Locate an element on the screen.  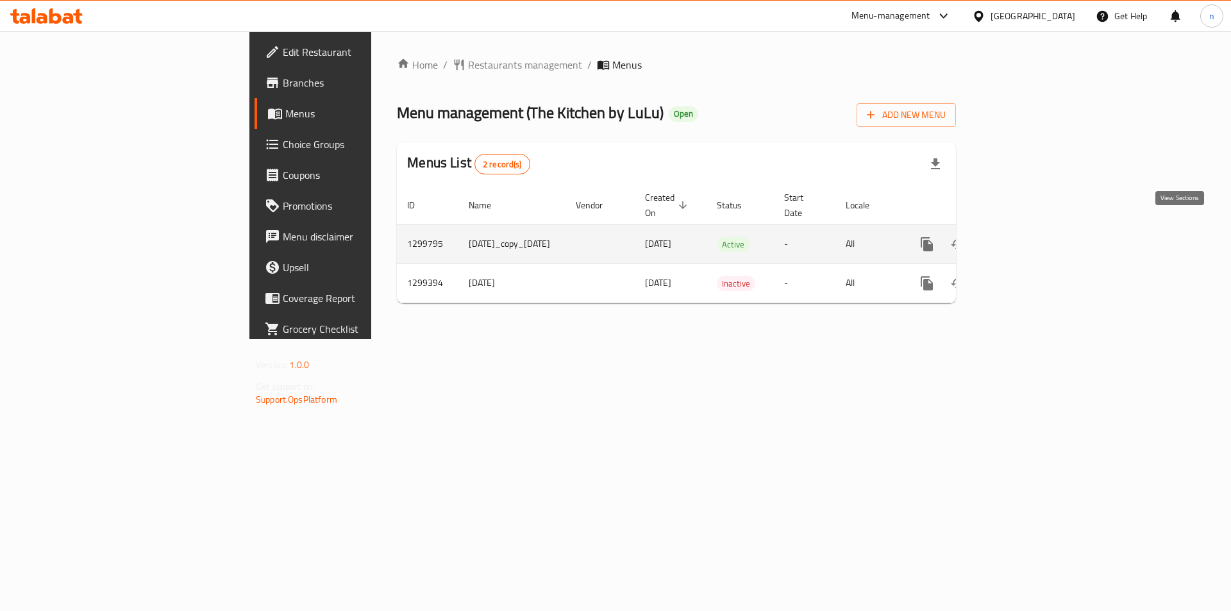
span: Get support on: is located at coordinates (285, 387).